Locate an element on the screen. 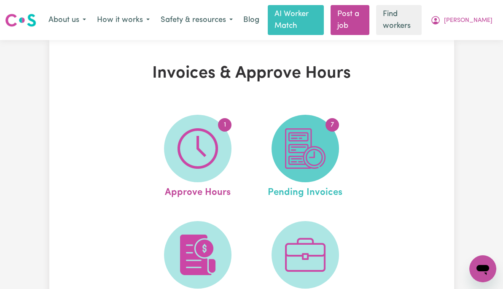 This screenshot has width=503, height=289. a: Careseekers logo is located at coordinates (21, 20).